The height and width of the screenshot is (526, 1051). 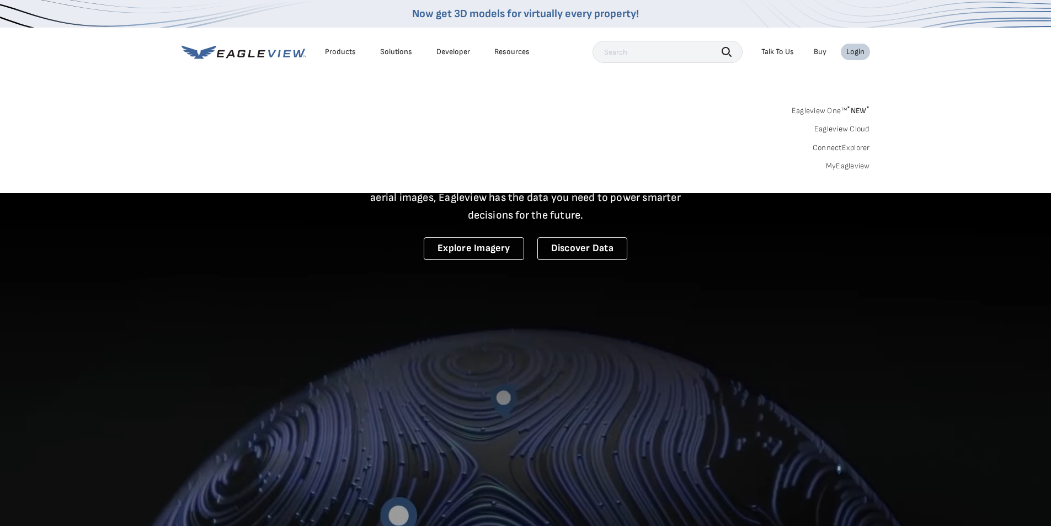 What do you see at coordinates (525, 14) in the screenshot?
I see `a: Now get 3D models for virtually every property!` at bounding box center [525, 14].